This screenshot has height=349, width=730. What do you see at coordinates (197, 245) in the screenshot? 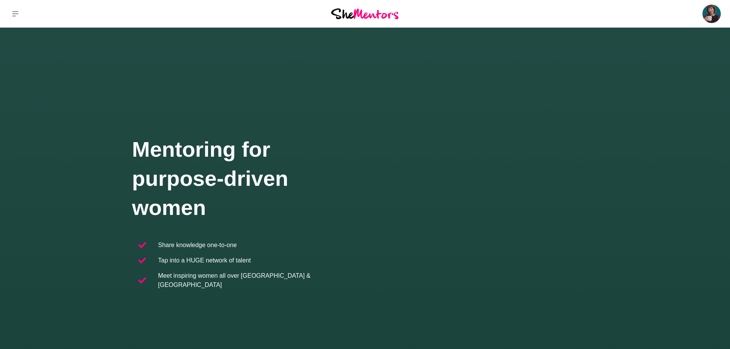
I see `p: Share knowledge one-to-one` at bounding box center [197, 245].